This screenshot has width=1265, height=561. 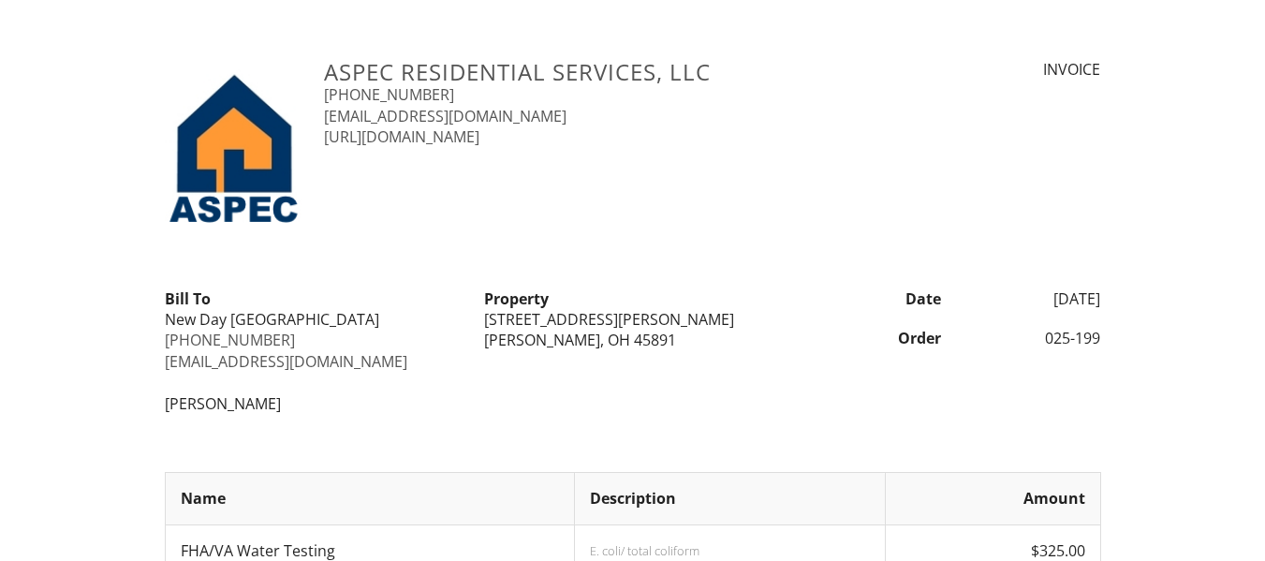 I want to click on strong: Bill To, so click(x=187, y=299).